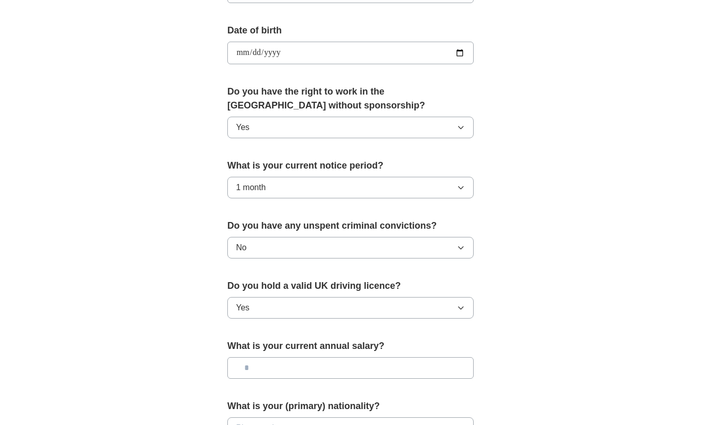 This screenshot has height=425, width=701. Describe the element at coordinates (351, 187) in the screenshot. I see `button: 1 month` at that location.